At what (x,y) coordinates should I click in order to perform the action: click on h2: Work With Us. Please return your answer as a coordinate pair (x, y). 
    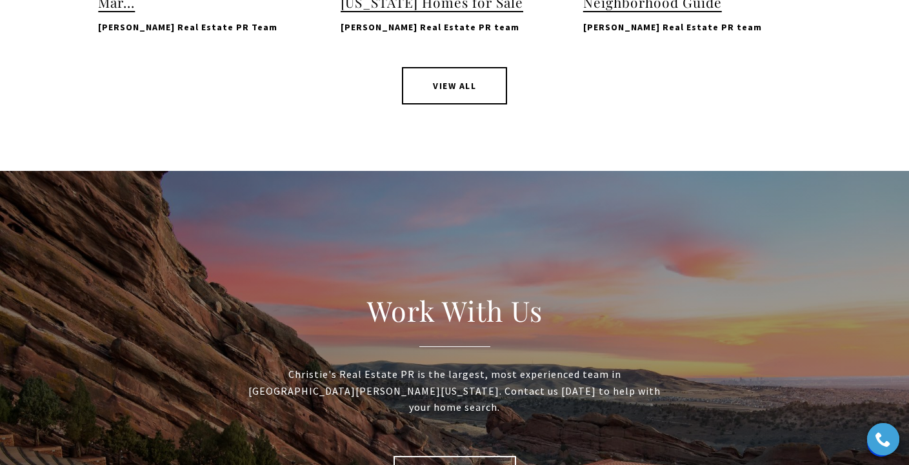
    Looking at the image, I should click on (455, 320).